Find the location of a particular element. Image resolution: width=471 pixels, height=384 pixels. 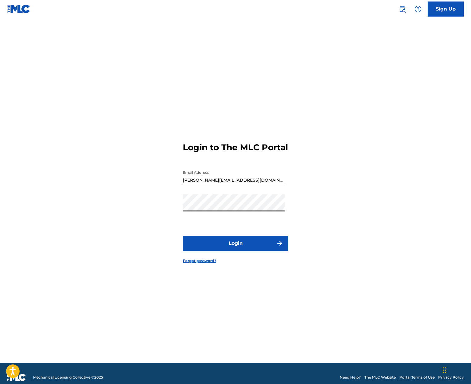

img: search is located at coordinates (402, 9).